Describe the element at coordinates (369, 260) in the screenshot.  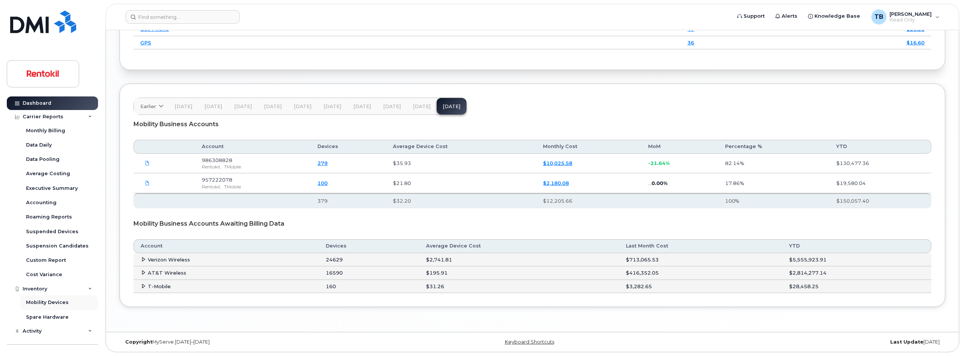
I see `td: 24629` at that location.